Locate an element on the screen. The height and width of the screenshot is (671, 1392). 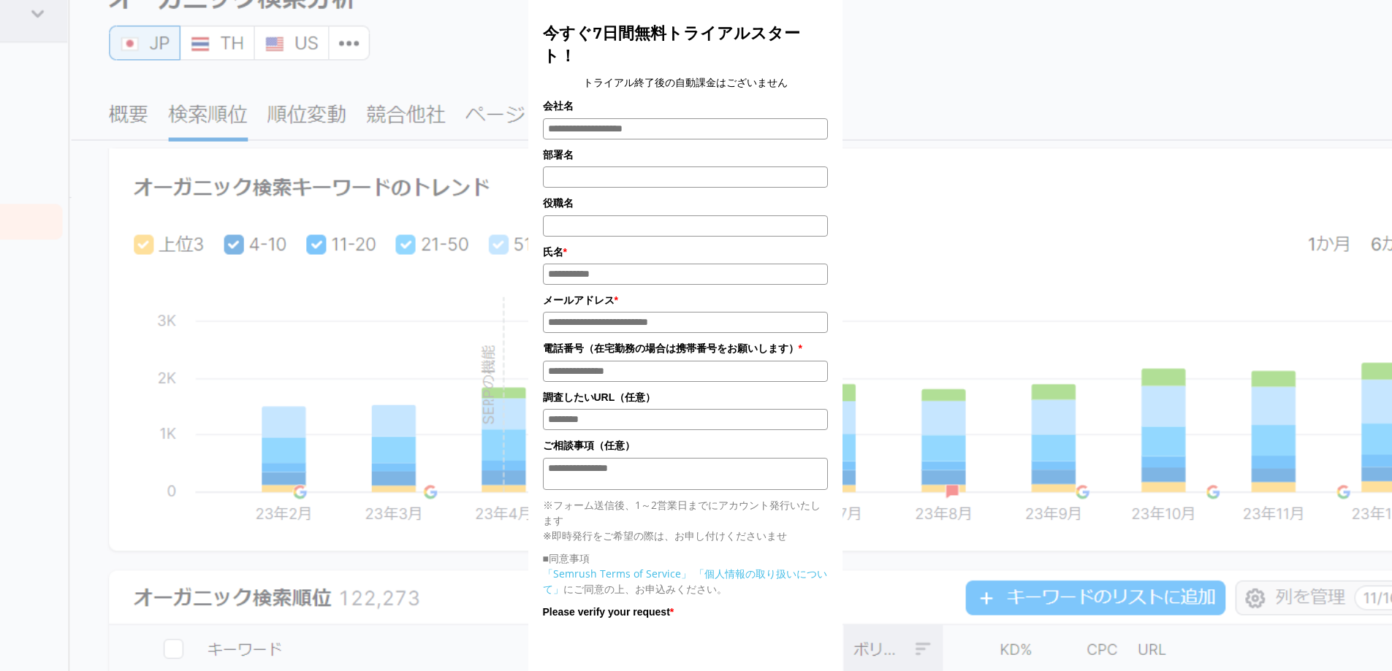
a: 「Semrush Terms of Service」 is located at coordinates (617, 574).